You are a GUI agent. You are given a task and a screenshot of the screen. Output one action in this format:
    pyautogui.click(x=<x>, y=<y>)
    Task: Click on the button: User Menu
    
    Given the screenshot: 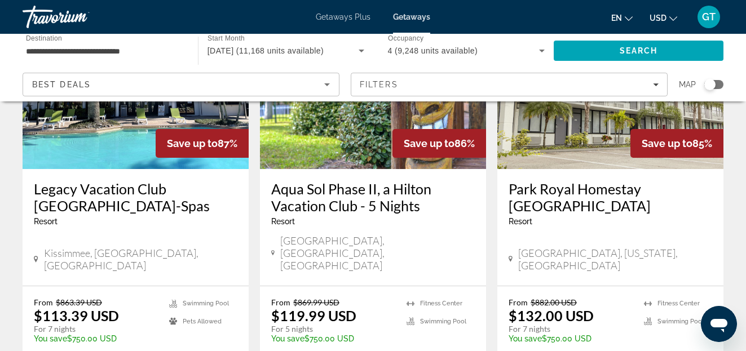 What is the action you would take?
    pyautogui.click(x=709, y=17)
    